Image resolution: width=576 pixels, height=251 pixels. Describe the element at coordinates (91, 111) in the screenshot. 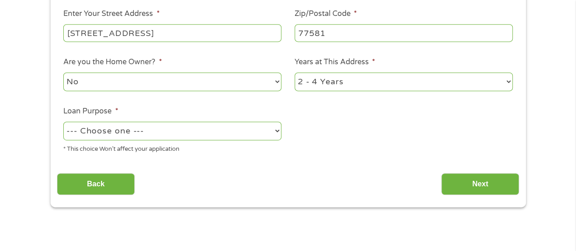

I see `label: Loan Purpose` at that location.